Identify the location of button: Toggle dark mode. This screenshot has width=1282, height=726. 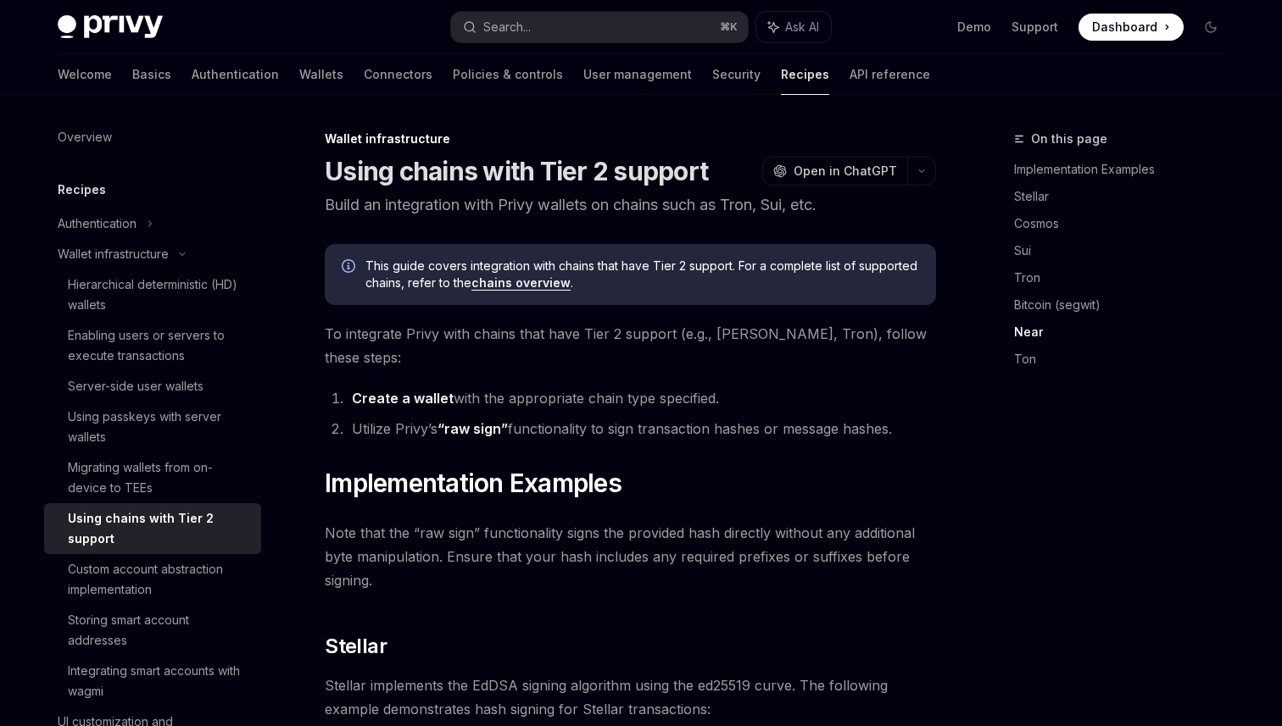
(1211, 27).